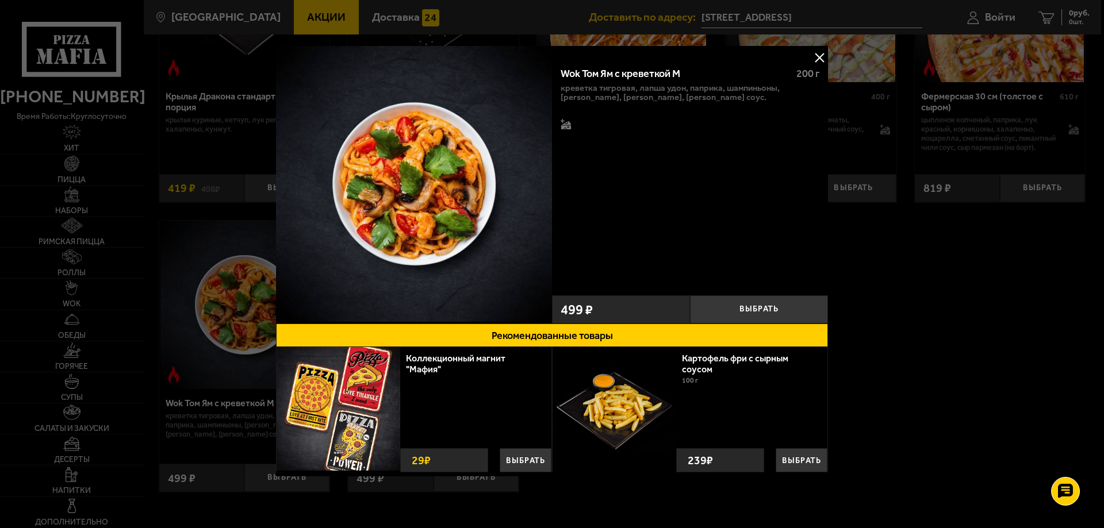 The height and width of the screenshot is (528, 1104). I want to click on img: Wok Том Ям с креветкой M, so click(414, 184).